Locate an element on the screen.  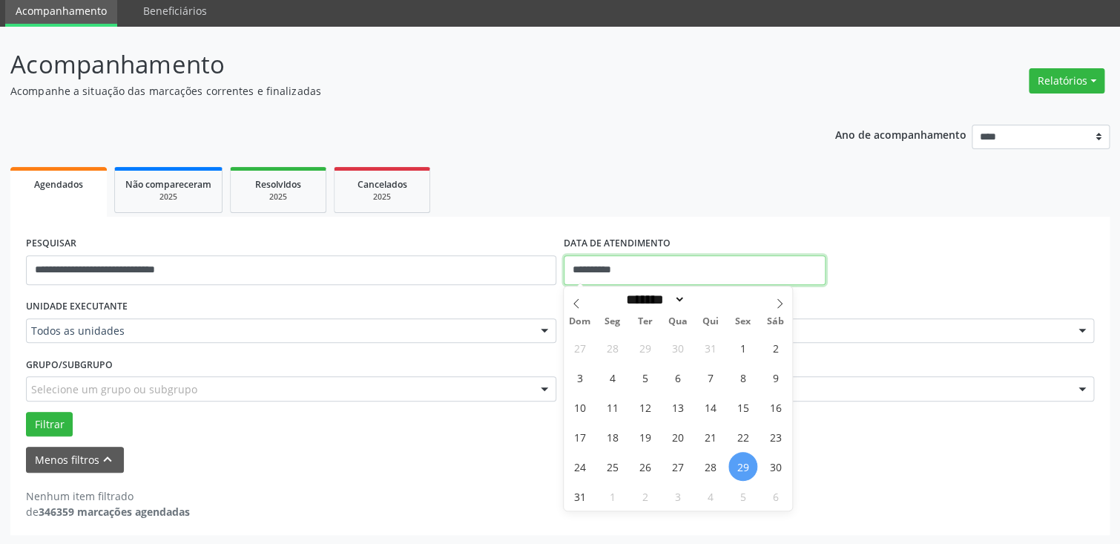
span: Seg is located at coordinates (613, 321).